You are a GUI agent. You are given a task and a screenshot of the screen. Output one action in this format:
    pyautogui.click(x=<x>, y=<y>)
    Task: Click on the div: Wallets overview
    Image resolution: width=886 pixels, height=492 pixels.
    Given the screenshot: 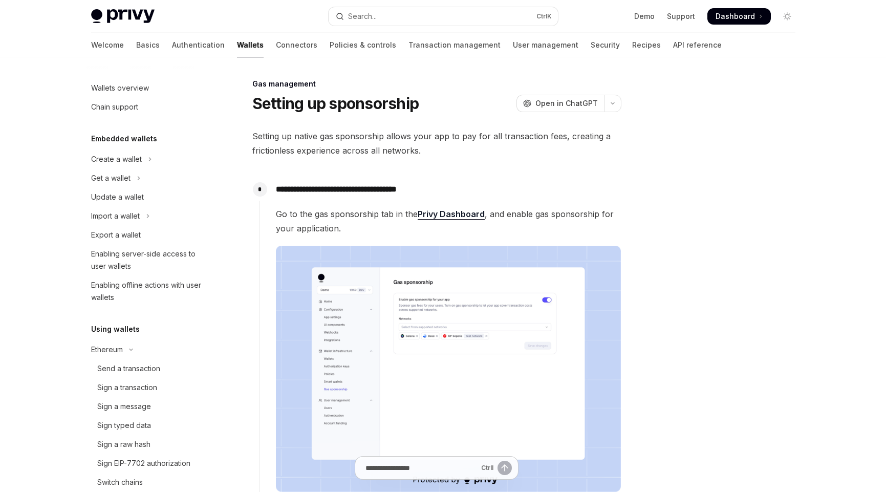 What is the action you would take?
    pyautogui.click(x=120, y=88)
    